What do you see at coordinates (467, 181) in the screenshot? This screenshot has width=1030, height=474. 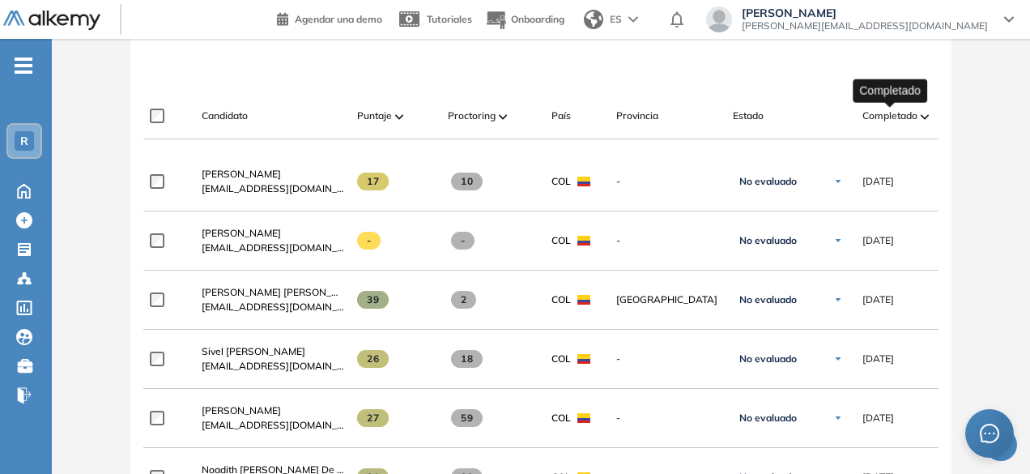 I see `span: 10` at bounding box center [467, 181].